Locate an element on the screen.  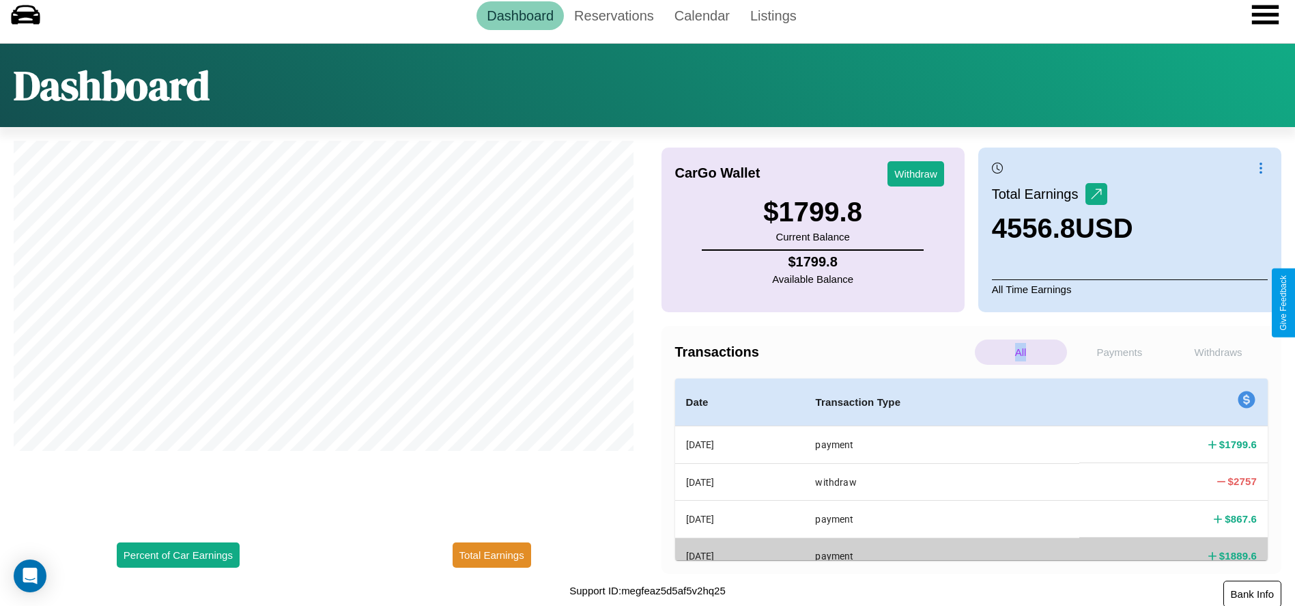
a: Reservations is located at coordinates (614, 16).